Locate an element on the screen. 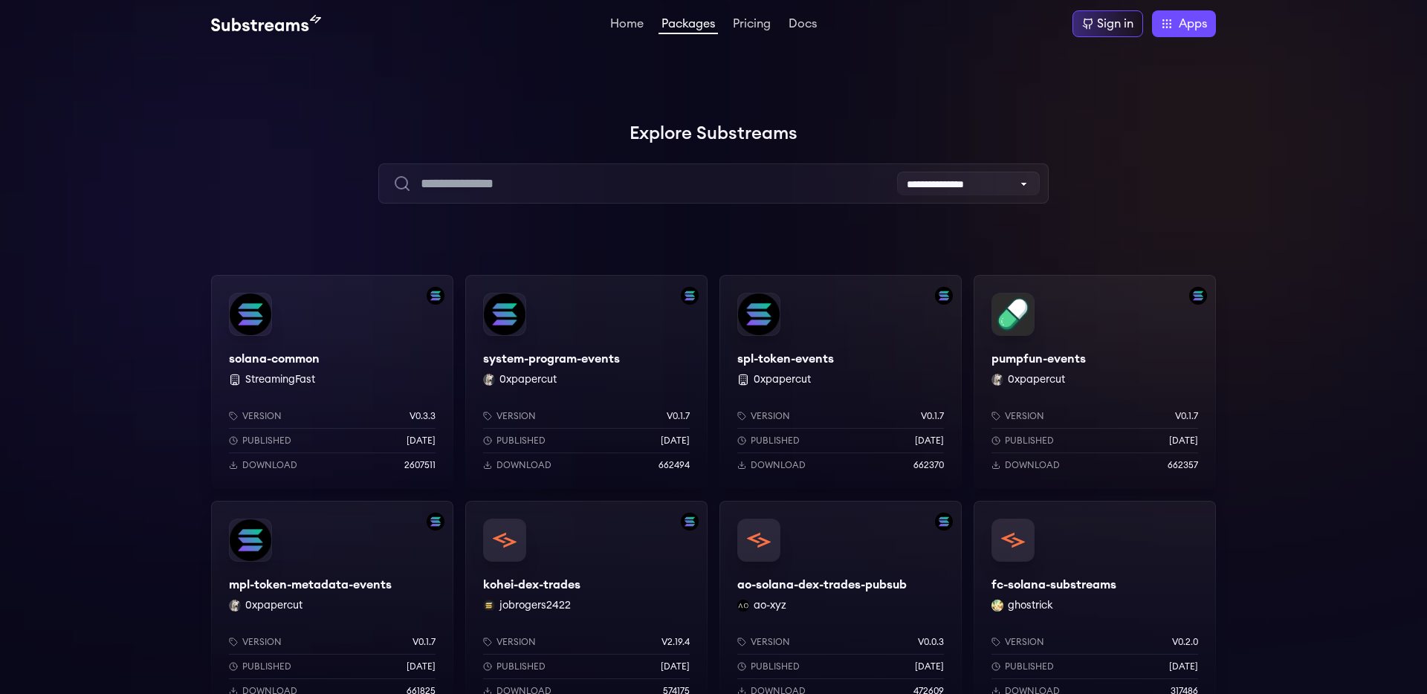 Image resolution: width=1427 pixels, height=694 pixels. p: v0.3.3 is located at coordinates (422, 416).